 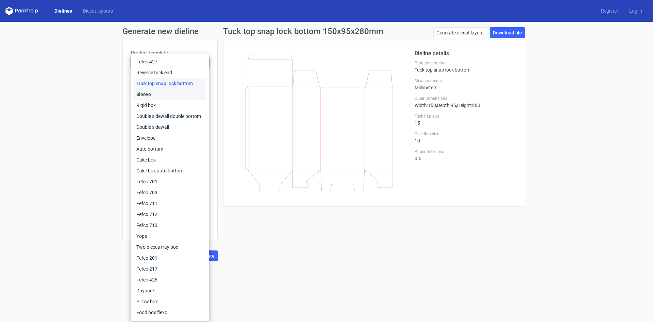 What do you see at coordinates (170, 236) in the screenshot?
I see `div: Yope` at bounding box center [170, 236].